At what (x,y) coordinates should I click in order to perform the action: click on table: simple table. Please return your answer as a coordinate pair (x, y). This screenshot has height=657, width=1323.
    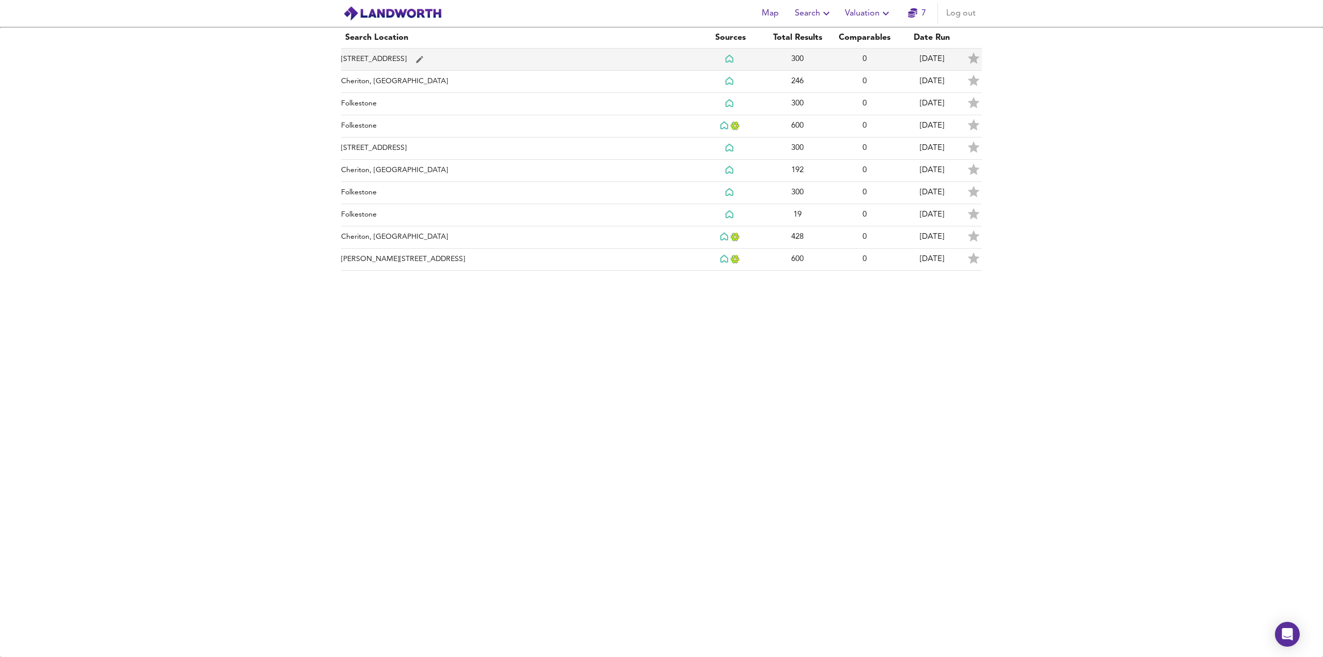
    Looking at the image, I should click on (661, 149).